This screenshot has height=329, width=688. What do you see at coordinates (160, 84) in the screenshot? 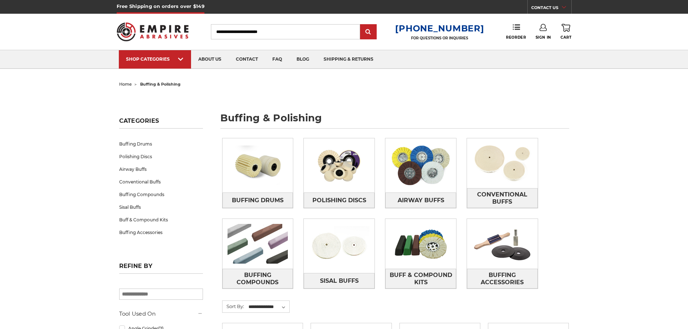
I see `span: buffing & polishing` at bounding box center [160, 84].